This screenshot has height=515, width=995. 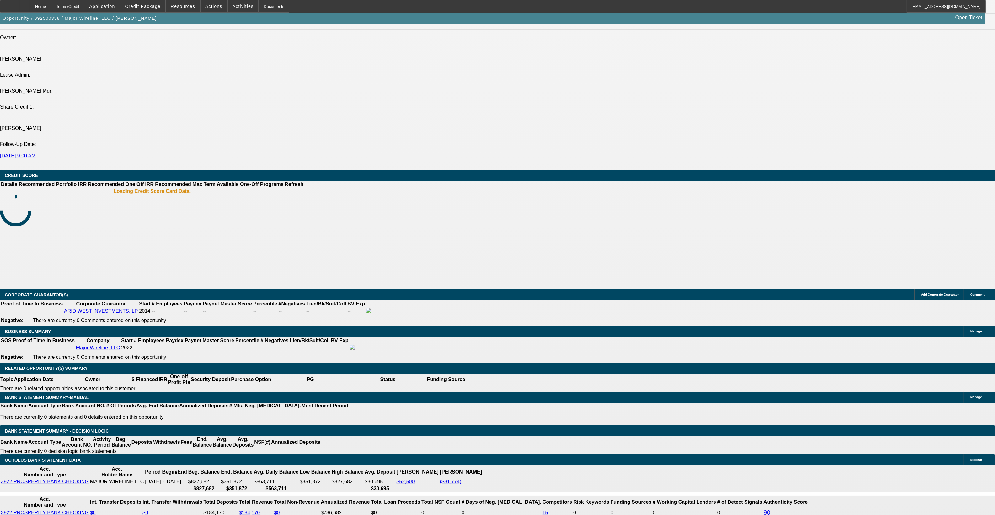 What do you see at coordinates (101, 304) in the screenshot?
I see `b: Corporate Guarantor` at bounding box center [101, 304].